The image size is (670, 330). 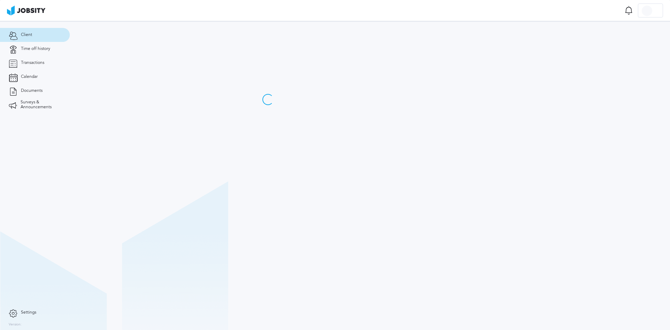 I want to click on span: Time off history, so click(x=36, y=49).